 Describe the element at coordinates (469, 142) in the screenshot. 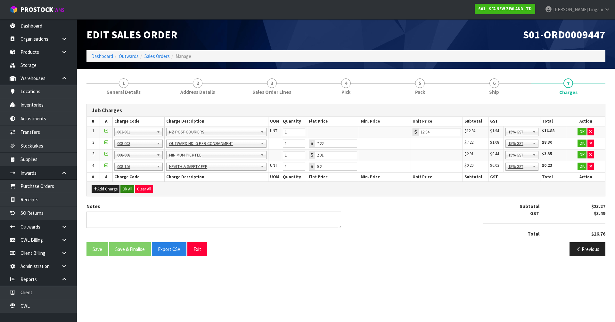

I see `span: $7.22` at that location.